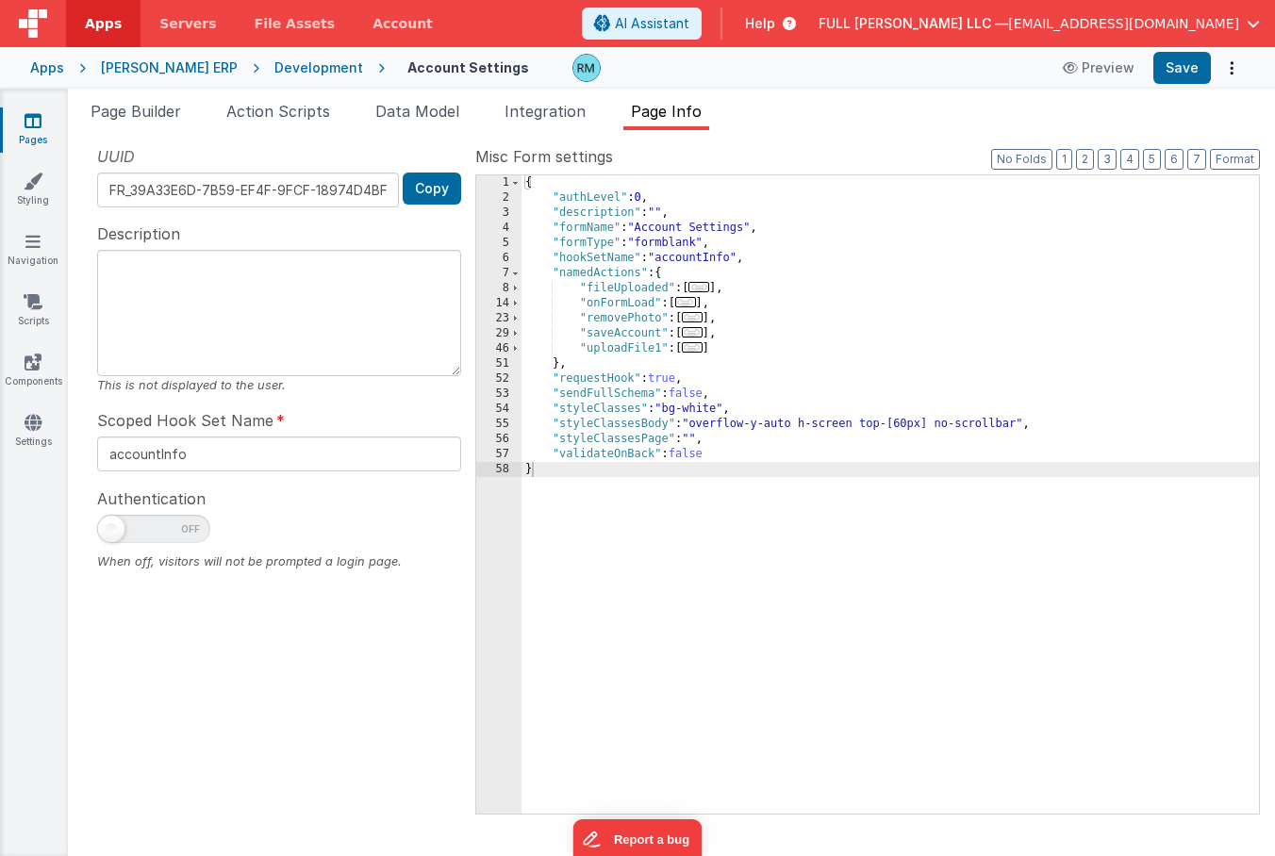 This screenshot has width=1275, height=856. Describe the element at coordinates (499, 304) in the screenshot. I see `div: 14` at that location.